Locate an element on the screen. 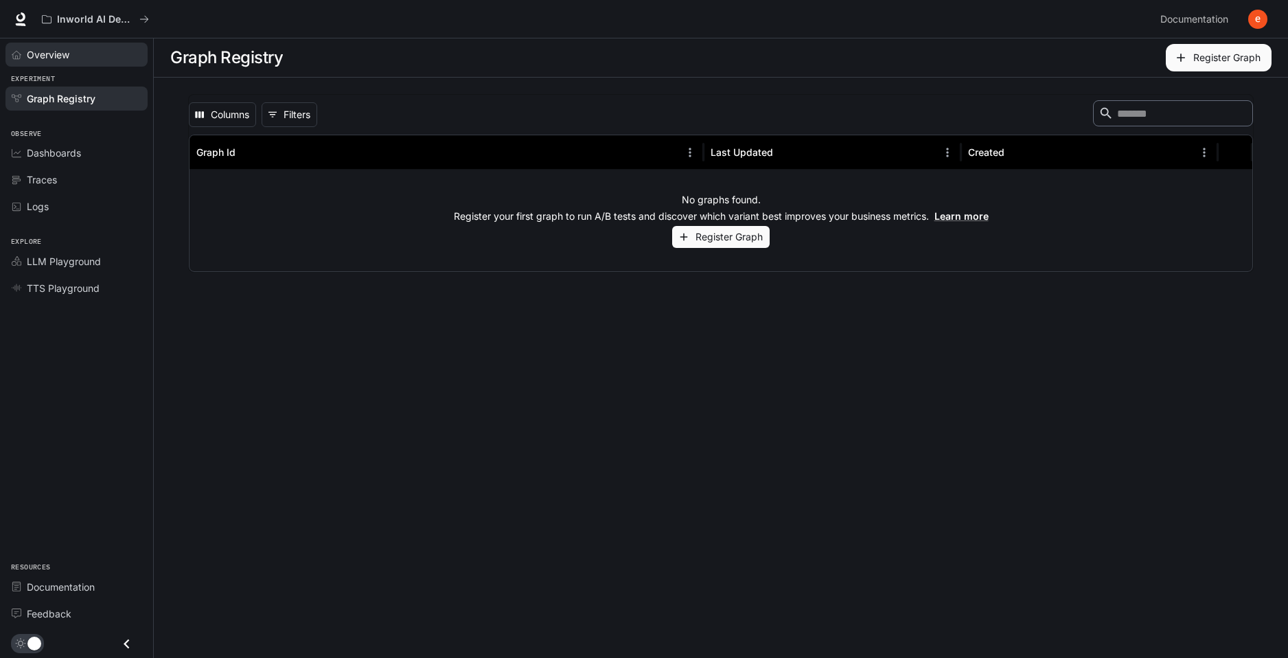  button: Close drawer is located at coordinates (126, 643).